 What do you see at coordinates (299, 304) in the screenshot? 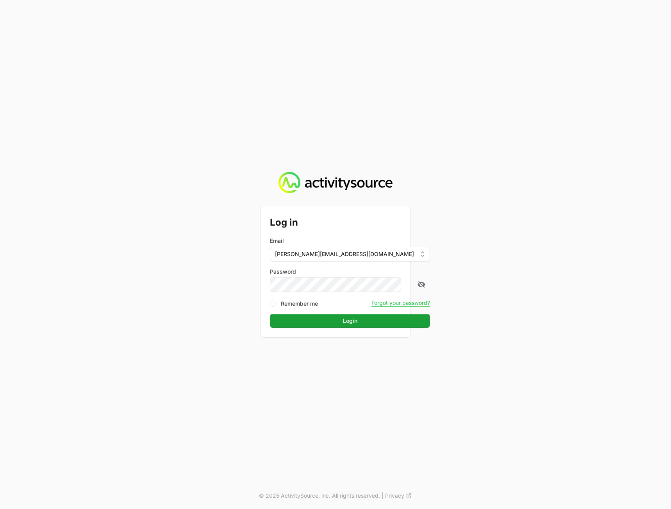
I see `label: Remember me` at bounding box center [299, 304].